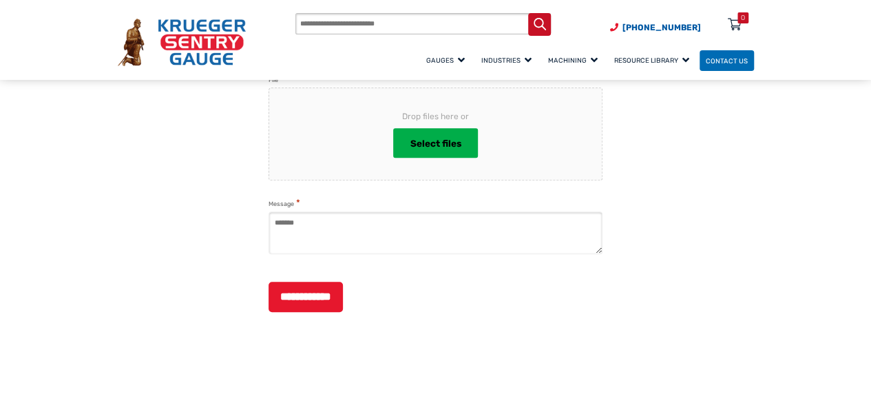 The width and height of the screenshot is (871, 403). I want to click on span: Resource Library, so click(651, 60).